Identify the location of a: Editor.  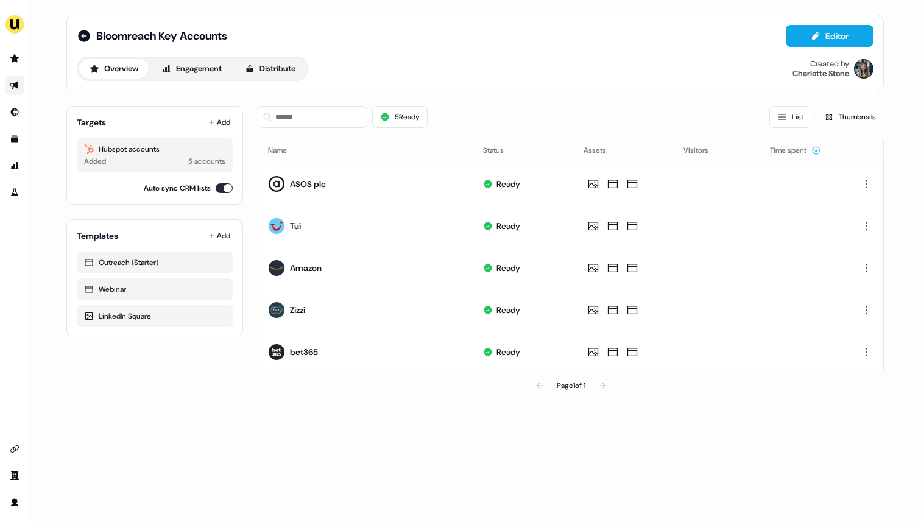
(829, 37).